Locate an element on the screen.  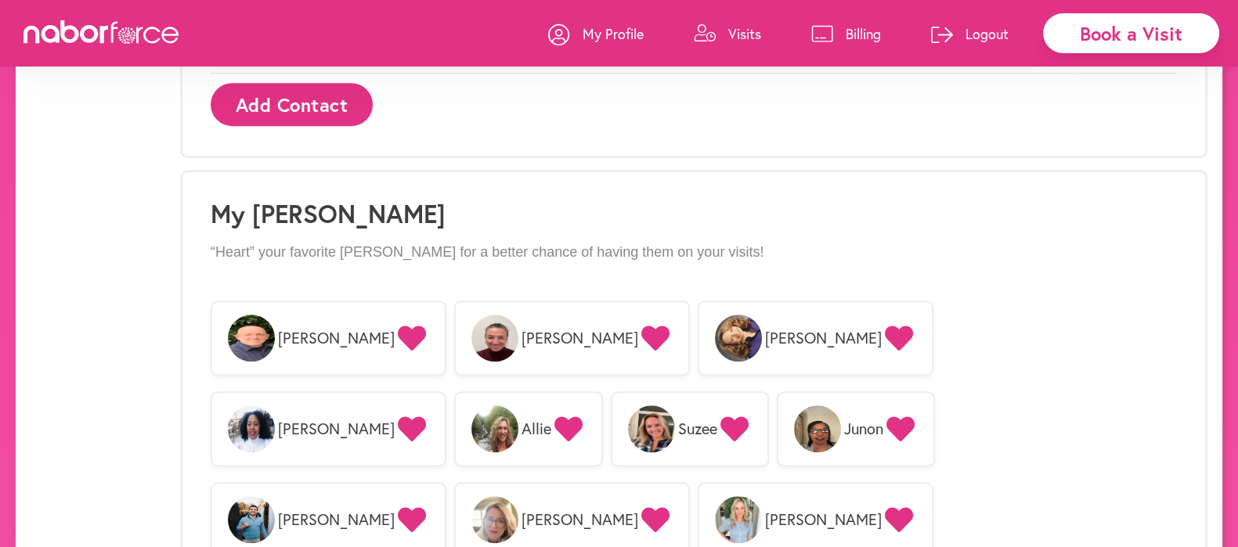
a: Visits is located at coordinates (727, 34).